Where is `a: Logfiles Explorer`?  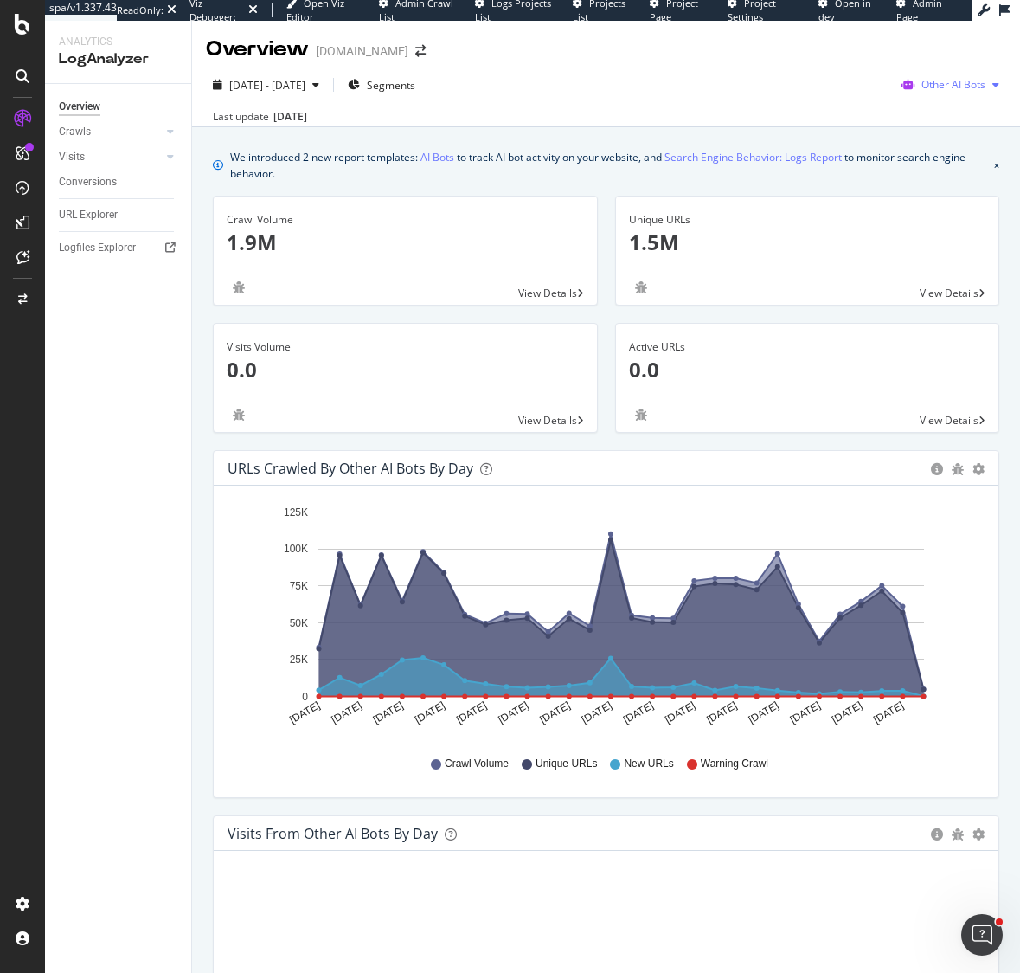
a: Logfiles Explorer is located at coordinates (119, 248).